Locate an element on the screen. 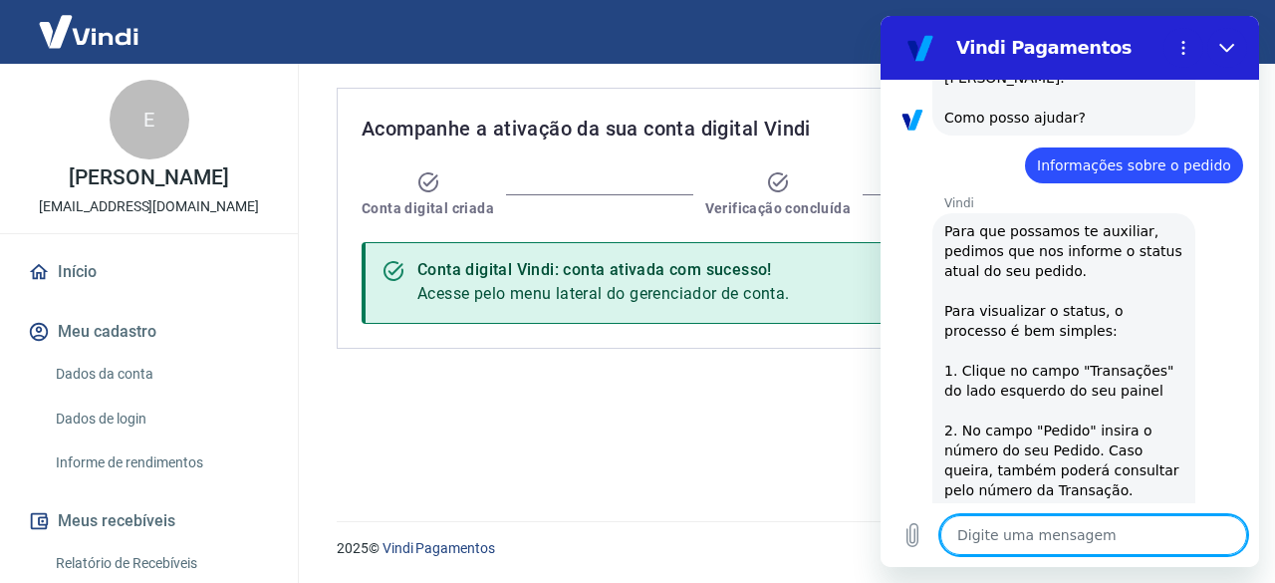 Image resolution: width=1275 pixels, height=583 pixels. a: Dados da conta is located at coordinates (160, 374).